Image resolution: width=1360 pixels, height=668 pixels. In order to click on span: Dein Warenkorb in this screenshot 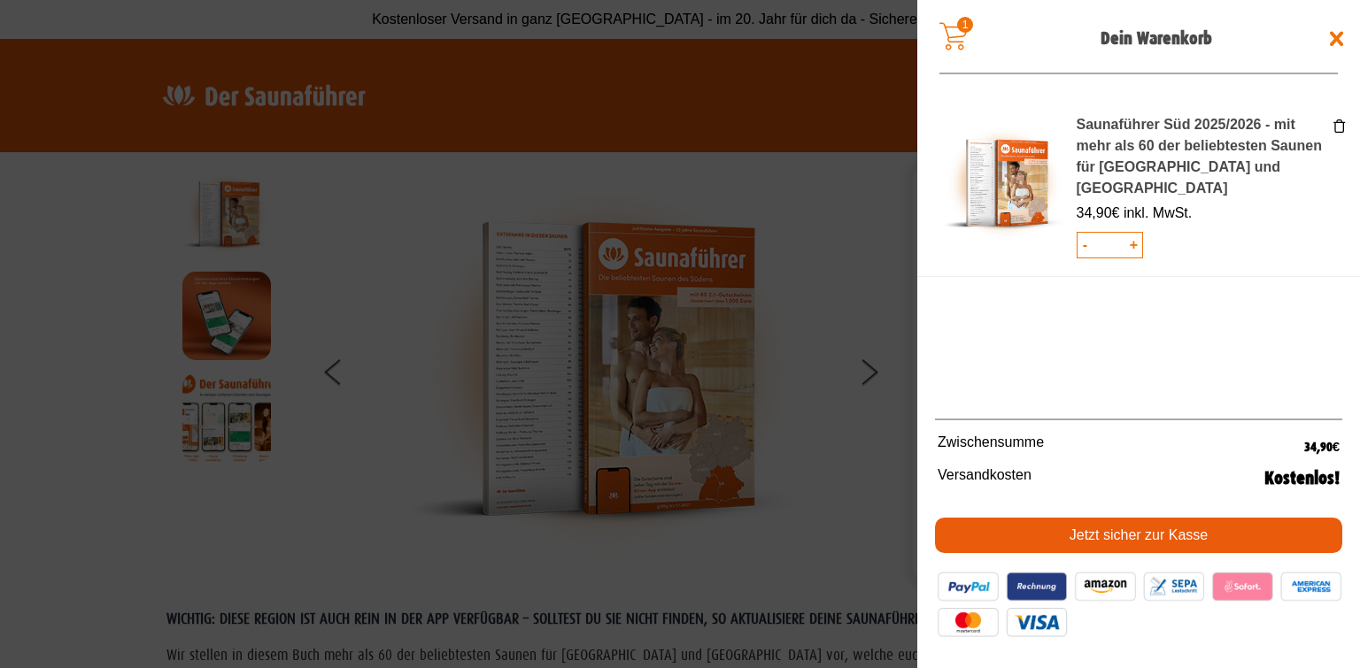, I will do `click(1156, 39)`.